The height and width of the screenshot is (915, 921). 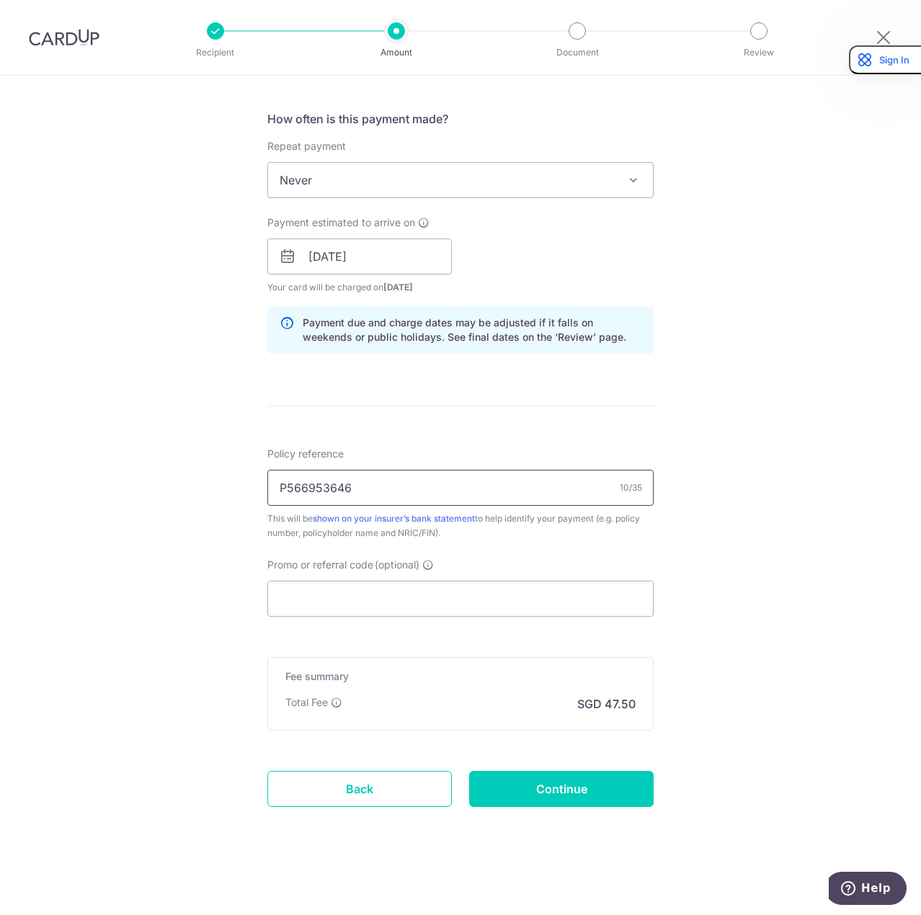 What do you see at coordinates (397, 565) in the screenshot?
I see `span: (optional)` at bounding box center [397, 565].